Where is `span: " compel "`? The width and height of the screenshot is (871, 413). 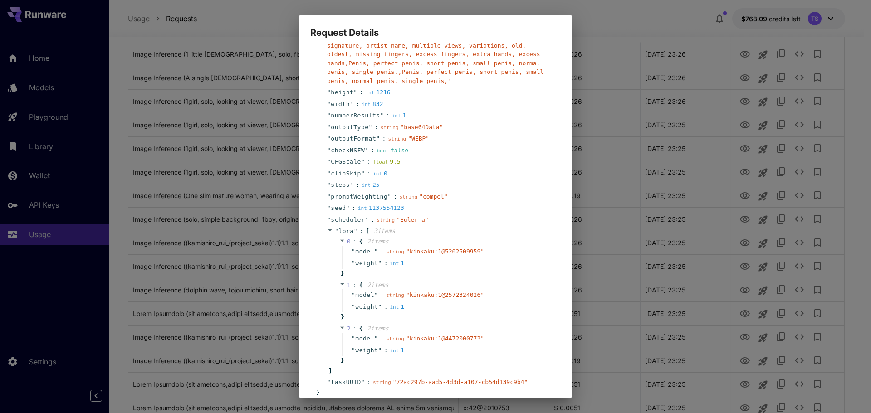
span: " compel " is located at coordinates (433, 196).